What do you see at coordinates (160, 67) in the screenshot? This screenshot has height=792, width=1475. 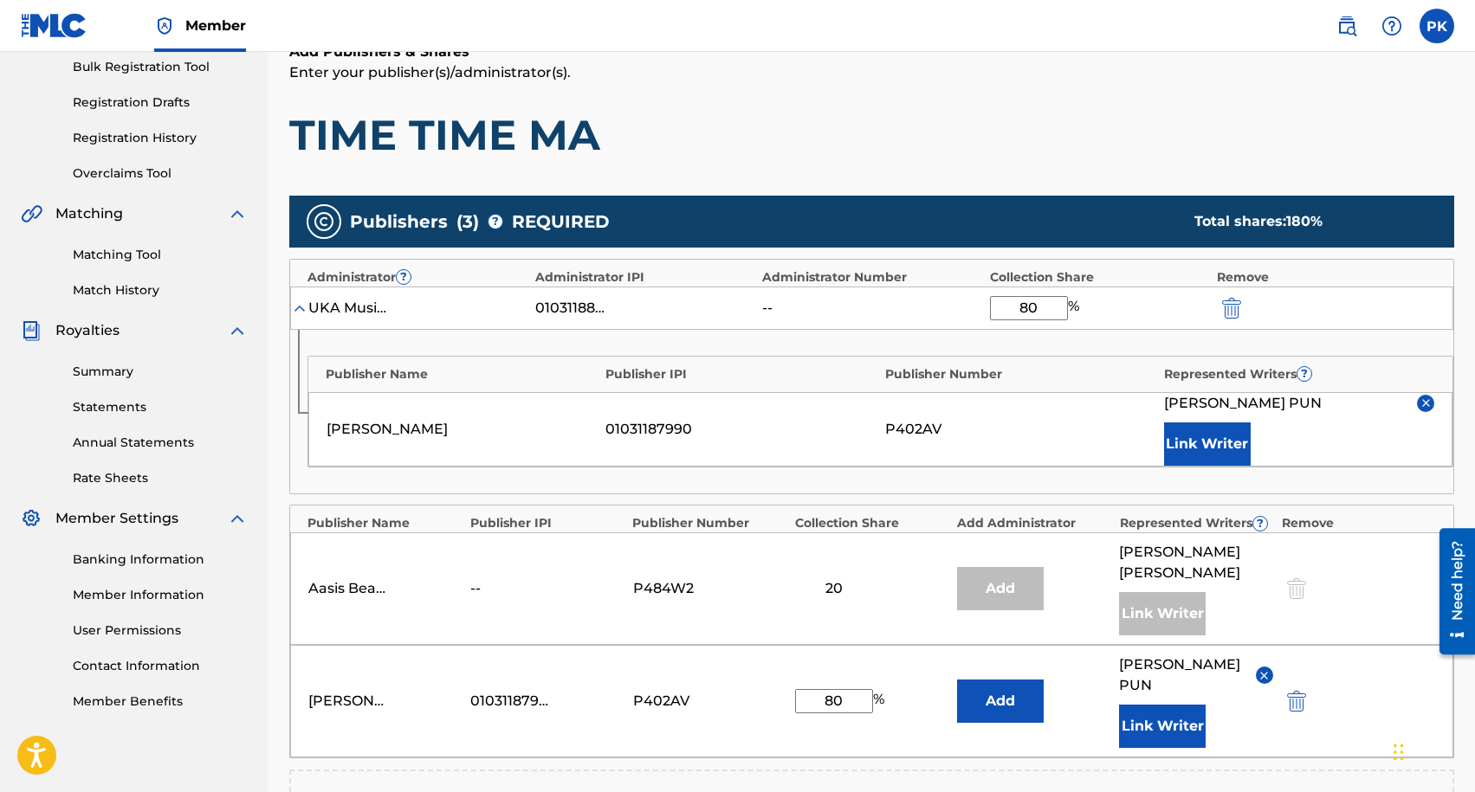 I see `a: Bulk Registration Tool` at bounding box center [160, 67].